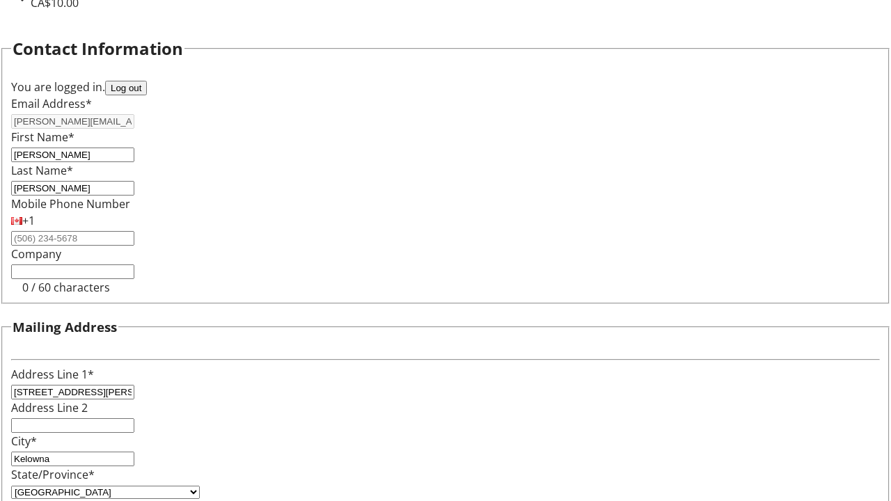 The image size is (891, 501). What do you see at coordinates (445, 87) in the screenshot?
I see `div: You are logged in.` at bounding box center [445, 87].